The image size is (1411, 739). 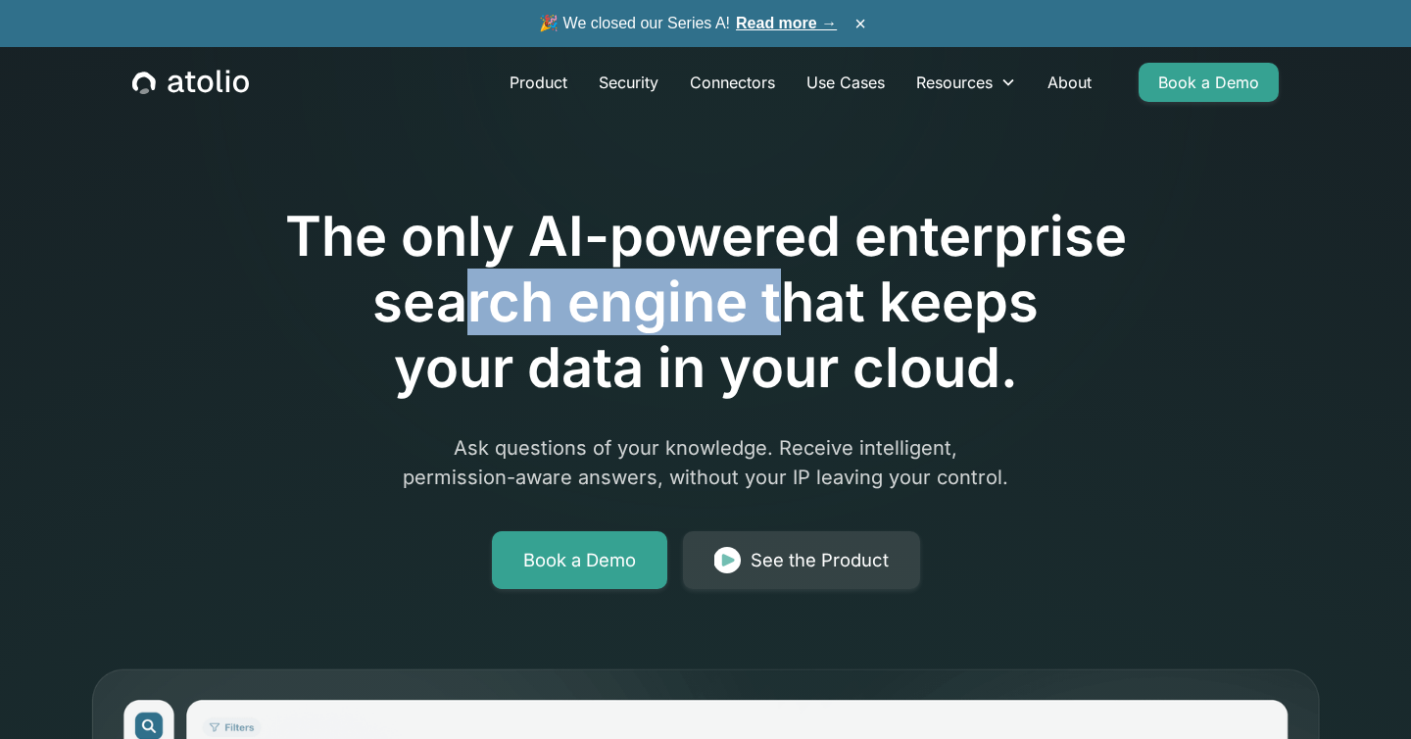 I want to click on div: 聊天小工具, so click(x=1362, y=692).